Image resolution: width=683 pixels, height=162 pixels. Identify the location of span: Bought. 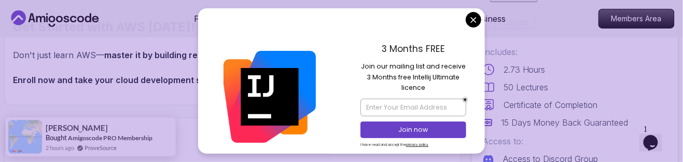
(56, 138).